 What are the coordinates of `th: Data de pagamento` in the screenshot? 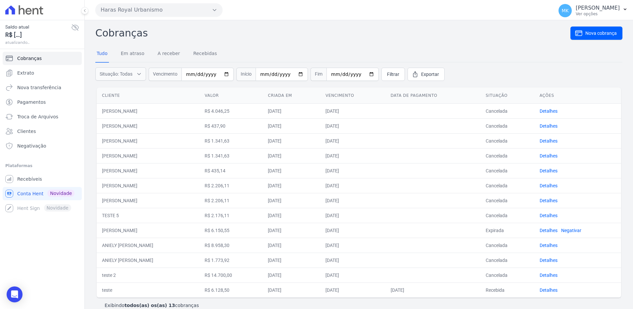 It's located at (433, 95).